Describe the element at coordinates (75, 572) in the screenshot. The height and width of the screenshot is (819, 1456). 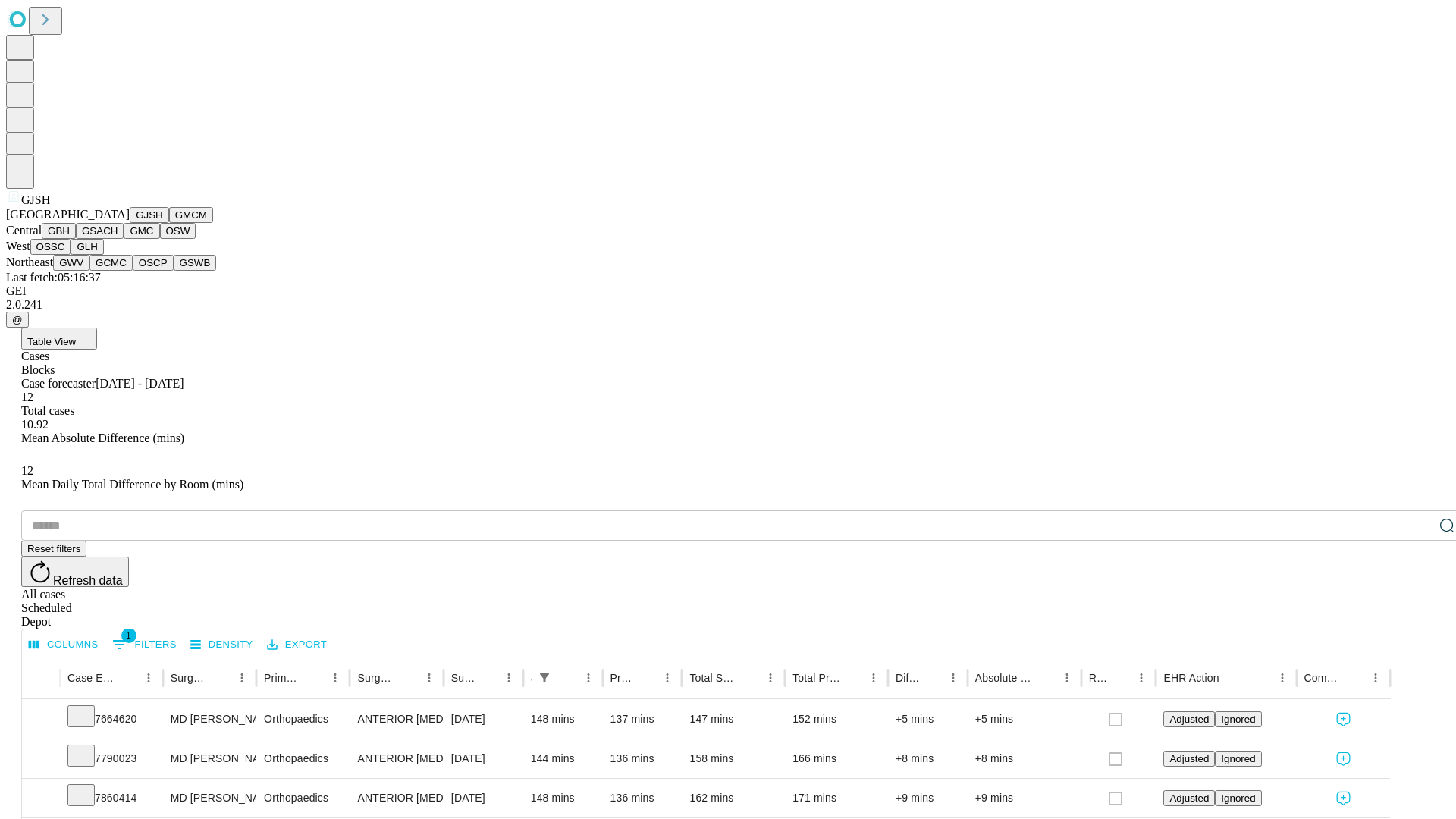
I see `button: Refresh data` at that location.